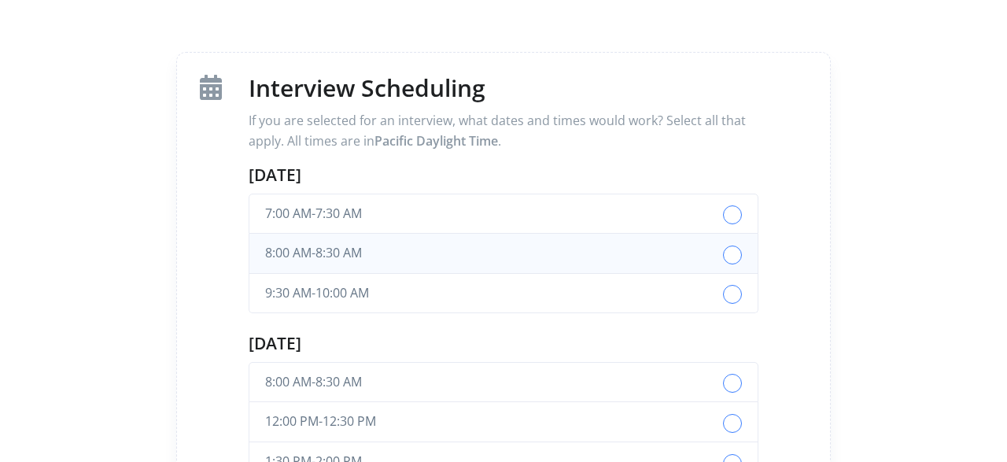 The height and width of the screenshot is (462, 1007). Describe the element at coordinates (317, 293) in the screenshot. I see `span: 9:30 AM - 10:00 AM` at that location.